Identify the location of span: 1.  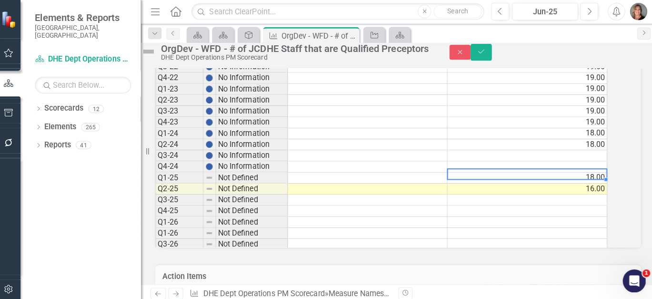
(643, 270).